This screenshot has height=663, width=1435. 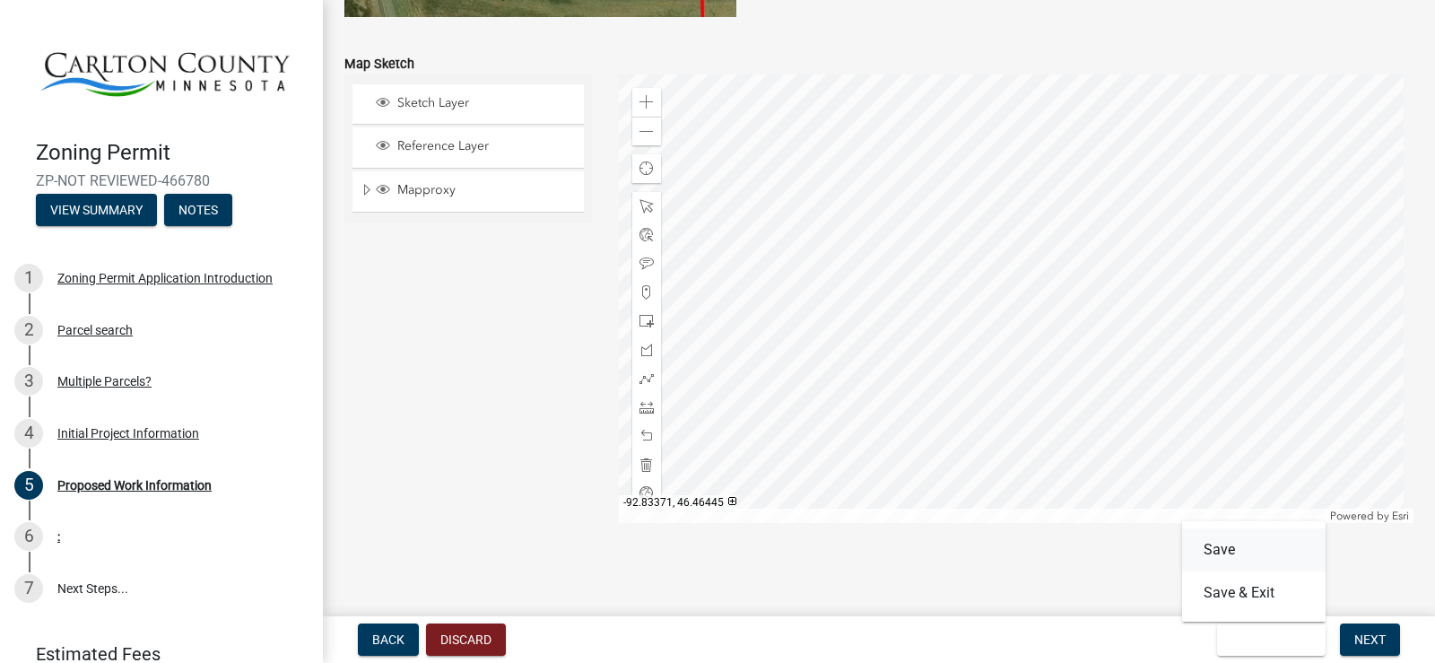 I want to click on div: Multiple Parcels?, so click(x=104, y=381).